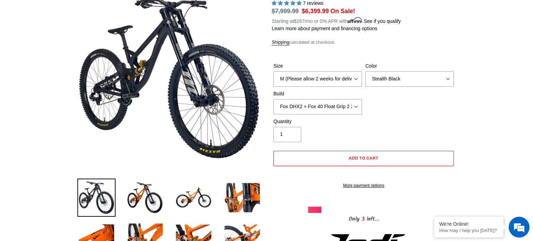 The width and height of the screenshot is (533, 241). Describe the element at coordinates (363, 42) in the screenshot. I see `div: calculated at checkout.` at that location.